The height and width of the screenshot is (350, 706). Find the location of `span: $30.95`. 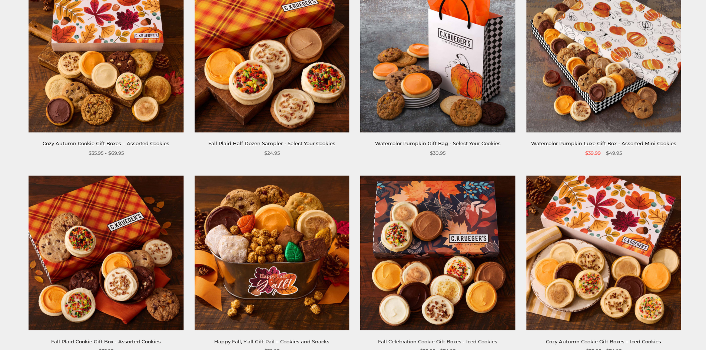

span: $30.95 is located at coordinates (438, 153).